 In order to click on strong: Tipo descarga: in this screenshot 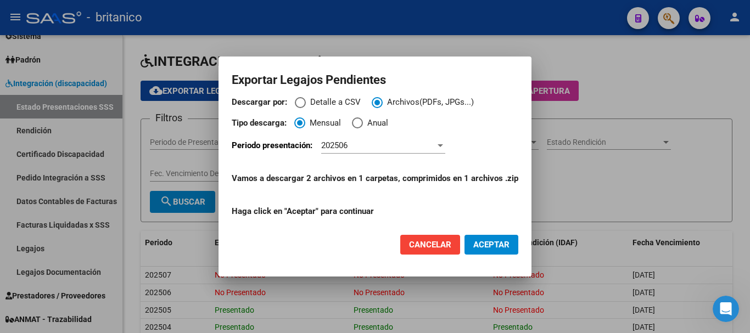, I will do `click(259, 123)`.